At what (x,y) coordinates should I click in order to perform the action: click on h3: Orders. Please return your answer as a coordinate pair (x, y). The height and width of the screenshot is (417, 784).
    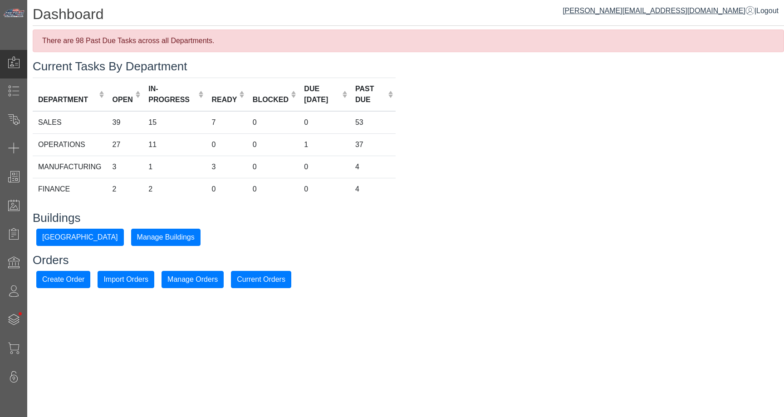
    Looking at the image, I should click on (408, 260).